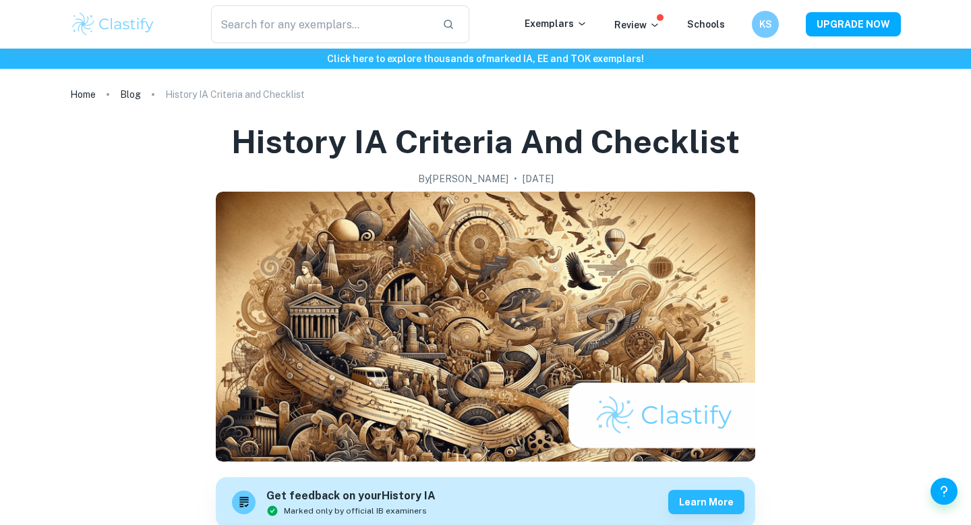  What do you see at coordinates (766, 24) in the screenshot?
I see `h6: KS` at bounding box center [766, 24].